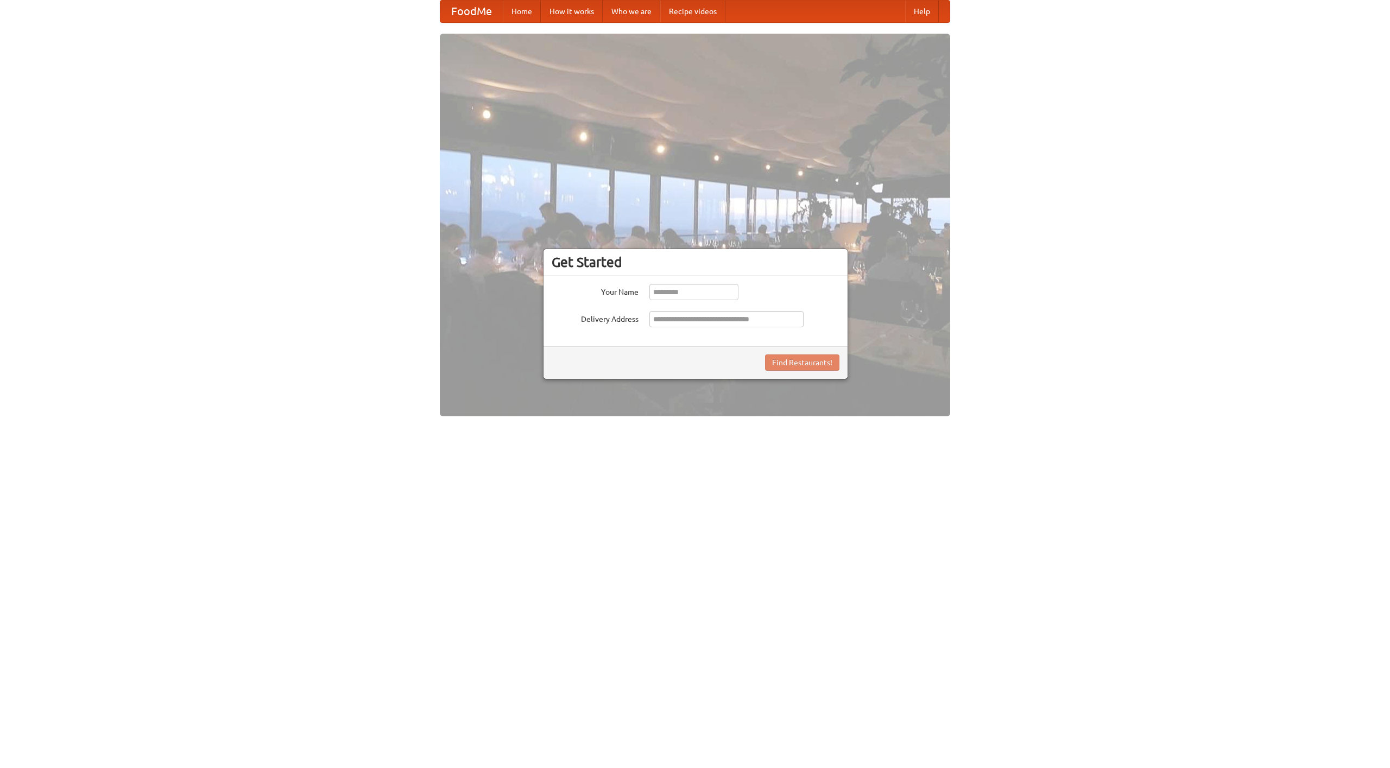 This screenshot has height=768, width=1390. I want to click on a: Who we are, so click(631, 11).